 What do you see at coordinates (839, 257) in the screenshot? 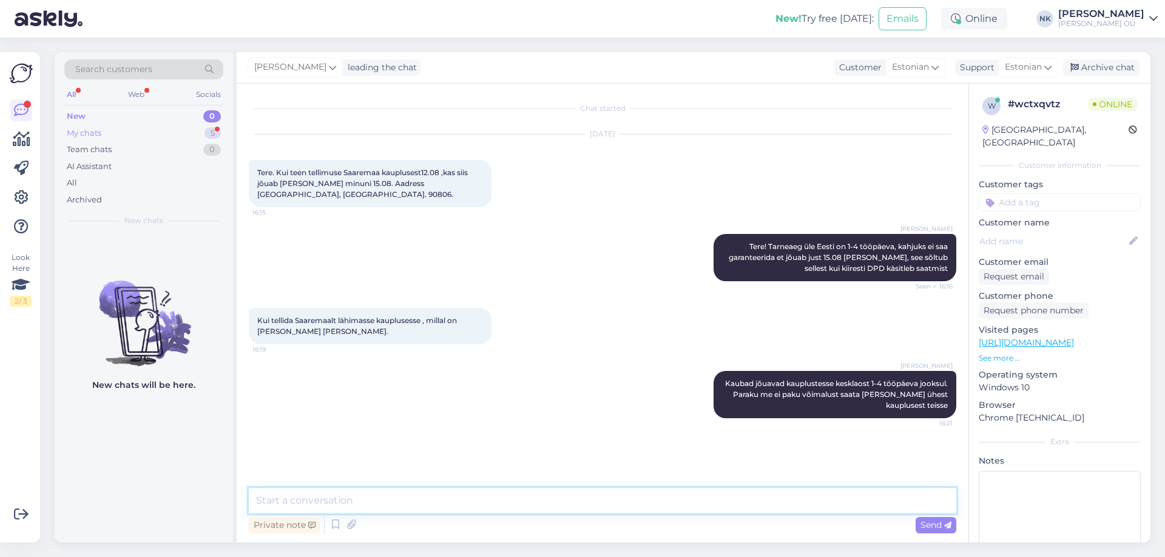
I see `span: Tere! Tarneaeg üle Eesti on 1-4 tööpäeva, kahjuks ei saa garanteerida et jõuab just 15.08 [PERSON...` at bounding box center [839, 257].